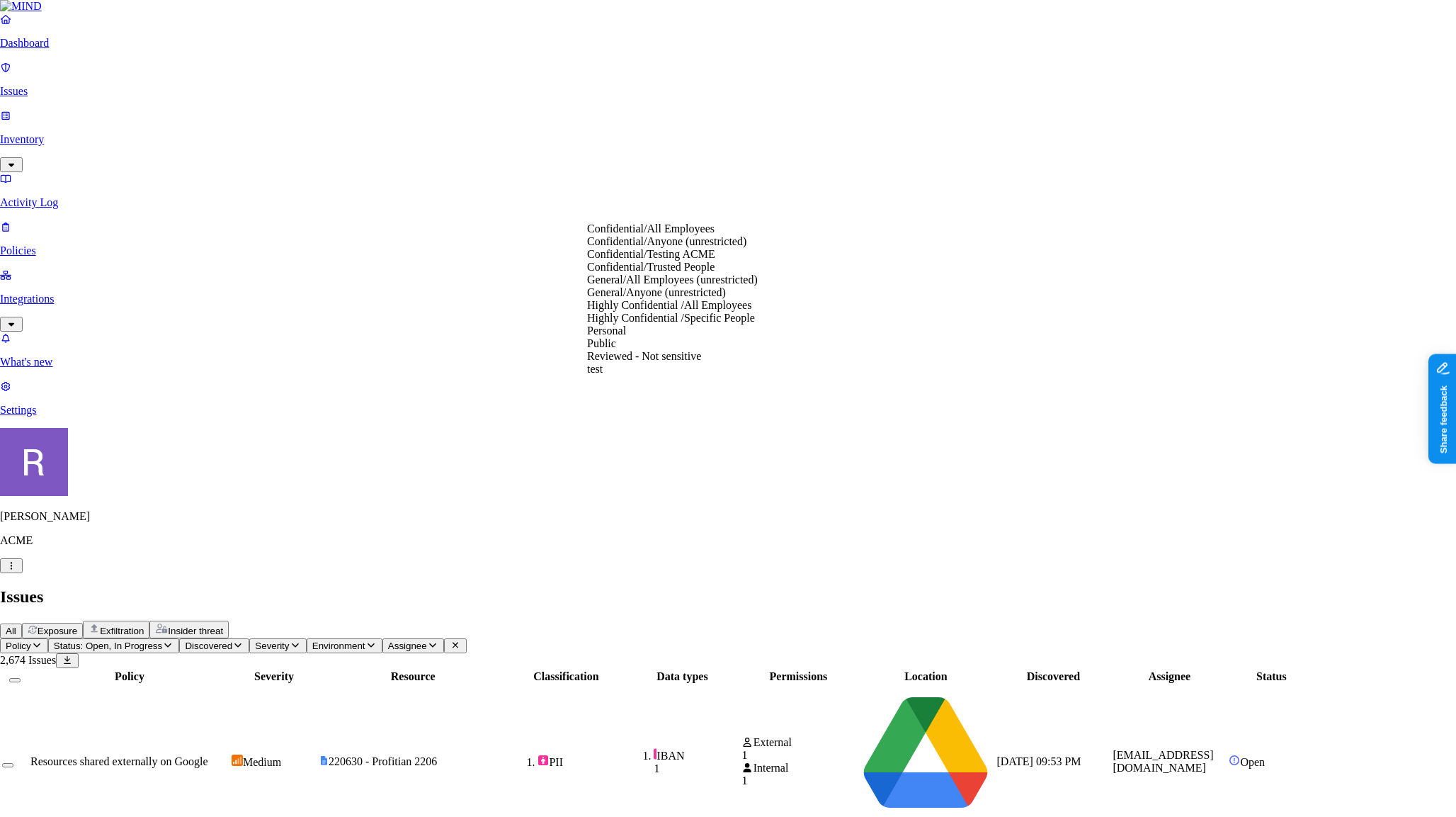 This screenshot has height=817, width=1456. I want to click on span: Reviewed - Not sensitive, so click(643, 356).